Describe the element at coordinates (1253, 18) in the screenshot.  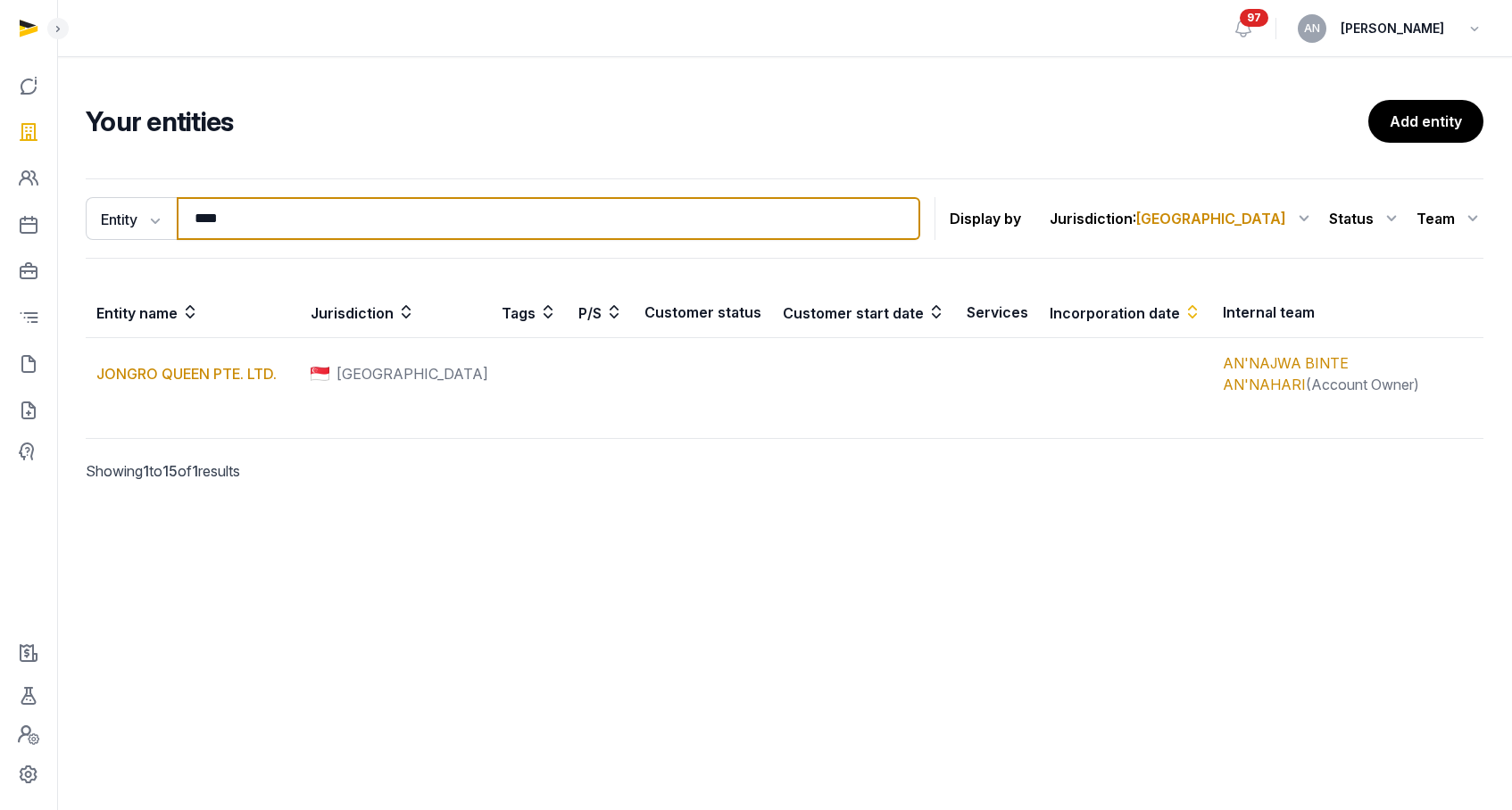
I see `span: 97` at that location.